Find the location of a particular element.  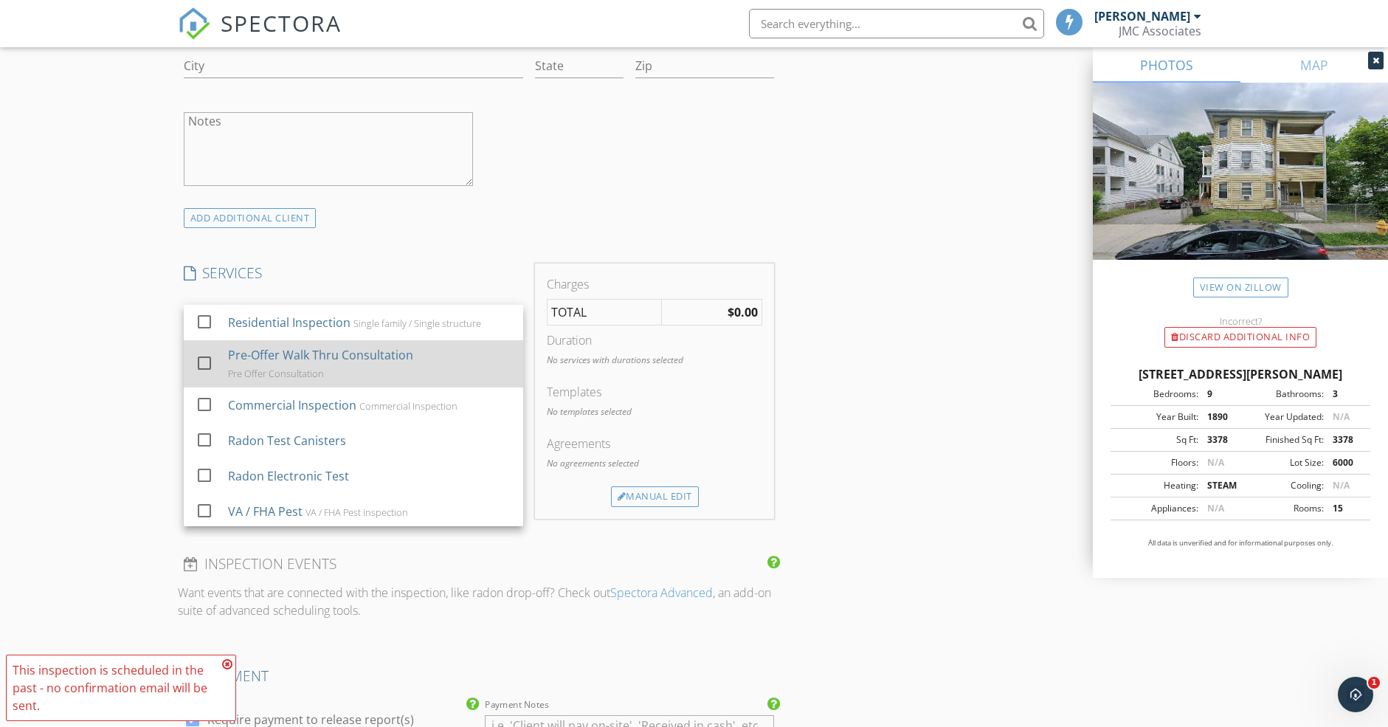

div: Agreements is located at coordinates (655, 444).